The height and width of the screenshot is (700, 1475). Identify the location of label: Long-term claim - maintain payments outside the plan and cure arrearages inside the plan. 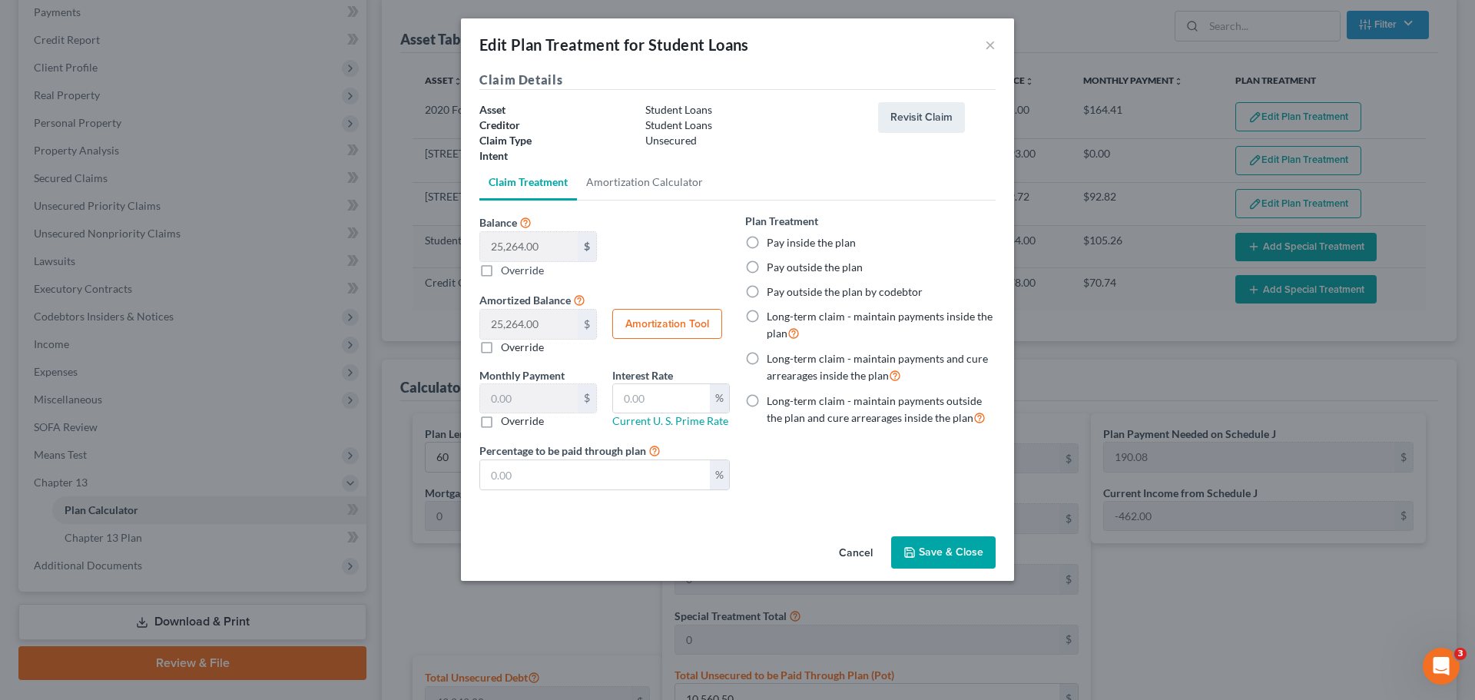
(881, 409).